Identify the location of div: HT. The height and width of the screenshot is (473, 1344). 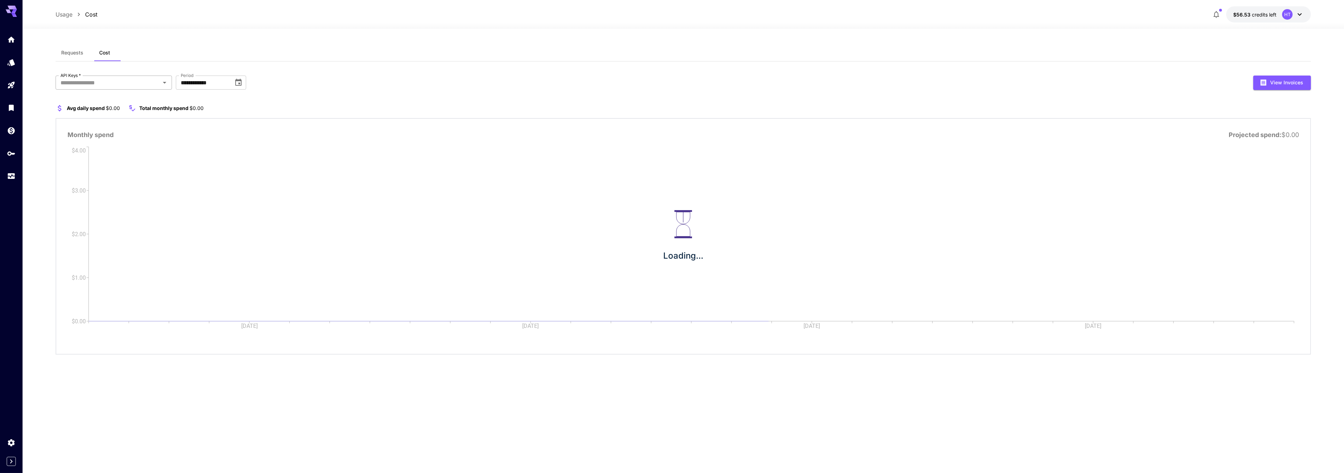
(1288, 14).